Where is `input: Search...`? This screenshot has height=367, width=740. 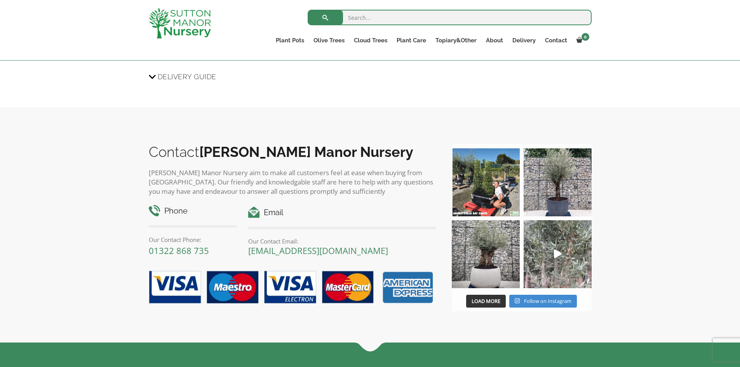
input: Search... is located at coordinates (449, 17).